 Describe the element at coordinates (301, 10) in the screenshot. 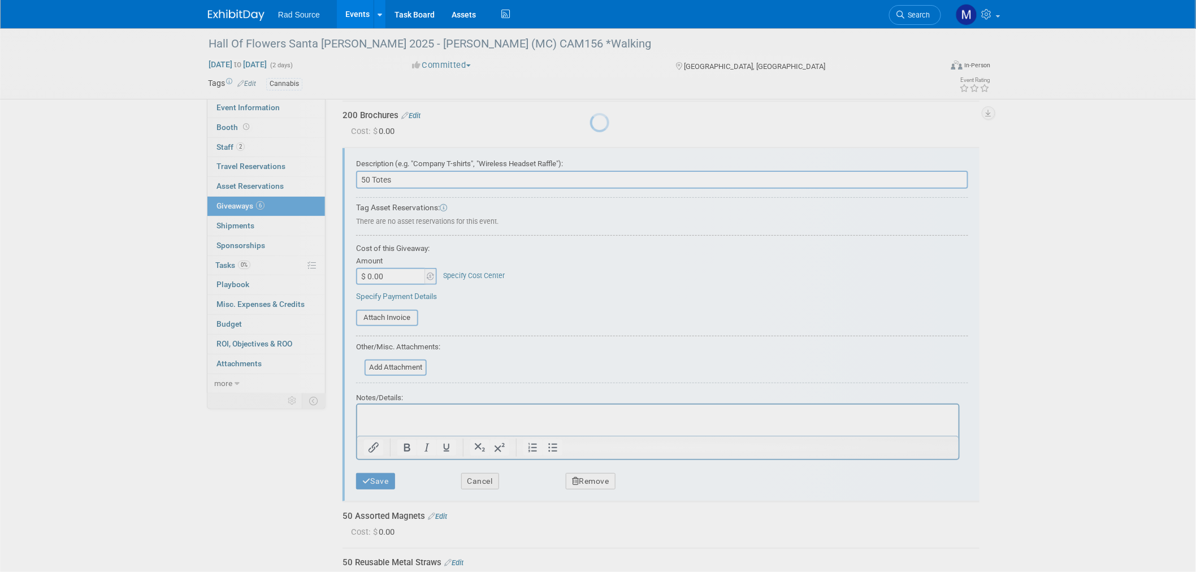

I see `body: Rich Text Area. Press ALT-0 for help.` at that location.